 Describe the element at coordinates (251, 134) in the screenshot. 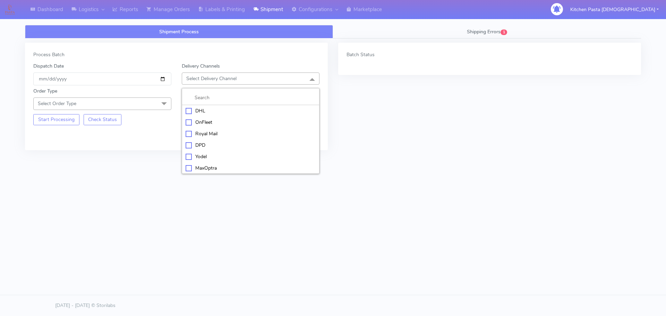

I see `div: Royal Mail` at that location.